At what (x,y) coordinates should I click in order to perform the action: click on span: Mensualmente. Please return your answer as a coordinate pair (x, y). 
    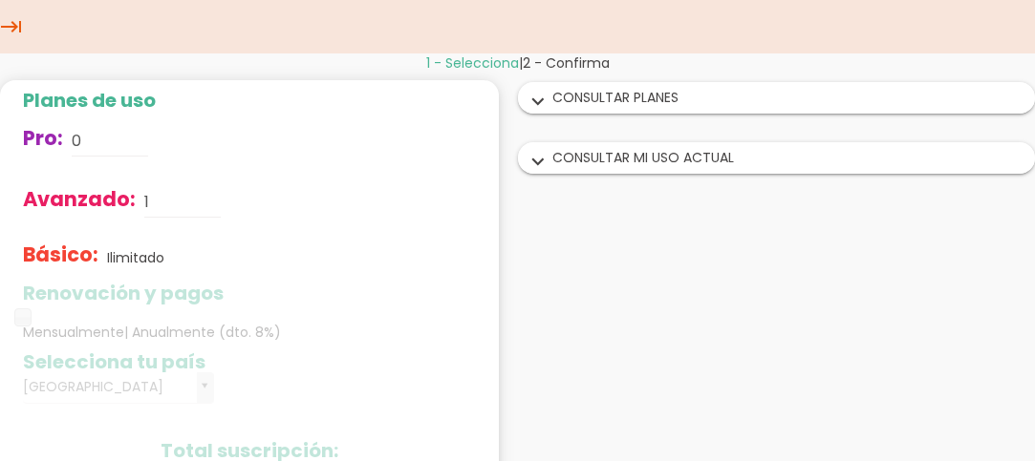
    Looking at the image, I should click on (152, 332).